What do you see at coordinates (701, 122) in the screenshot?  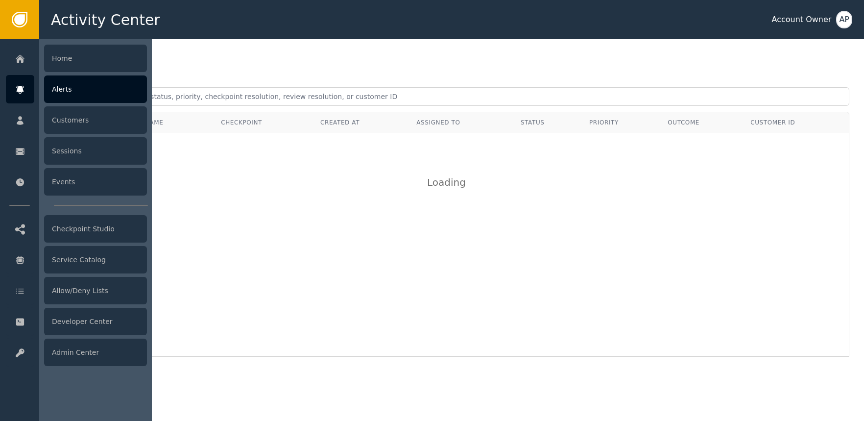 I see `div: Outcome` at bounding box center [701, 122].